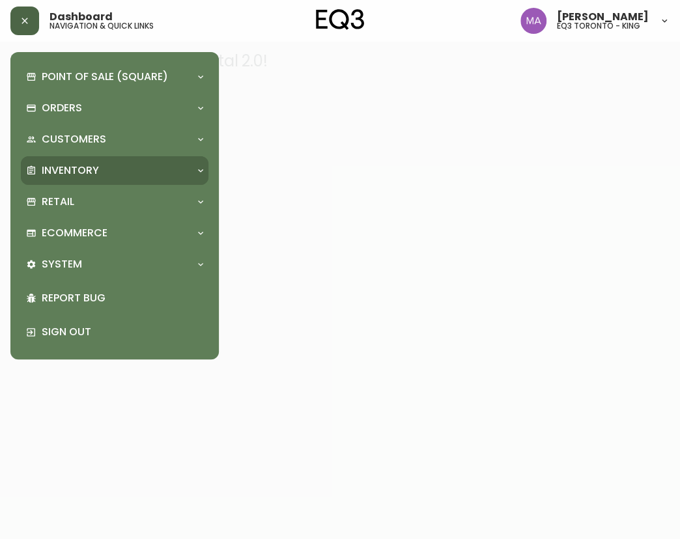  I want to click on div: Sign Out, so click(115, 332).